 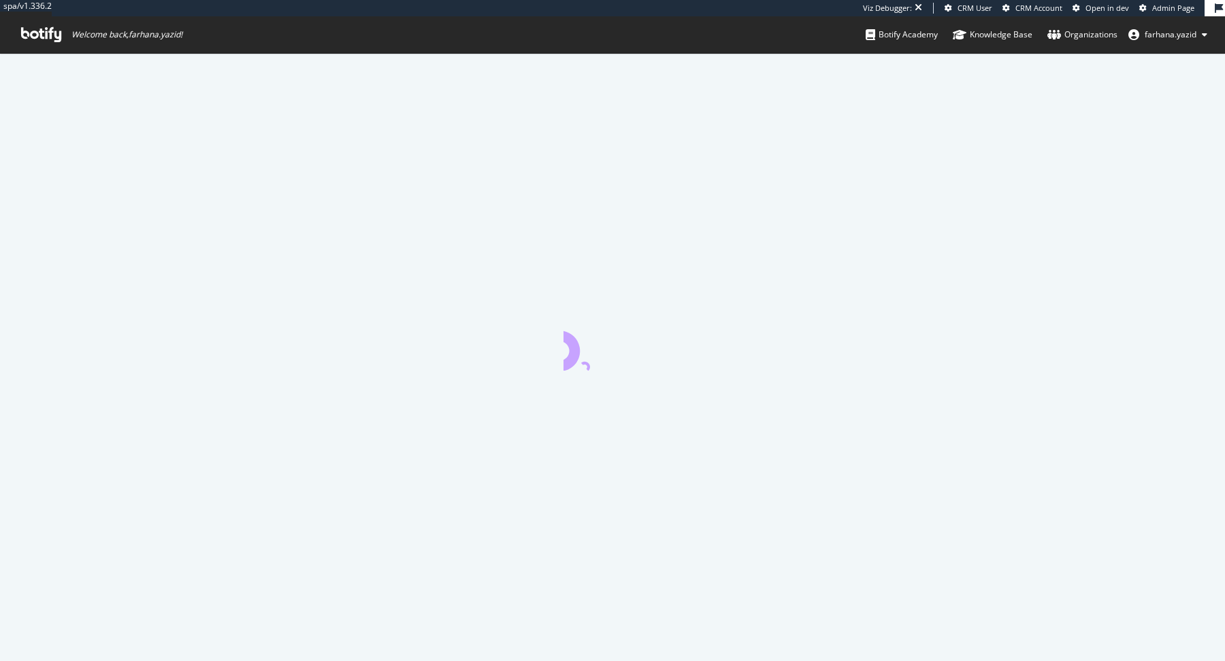 What do you see at coordinates (1100, 8) in the screenshot?
I see `a: Open in dev` at bounding box center [1100, 8].